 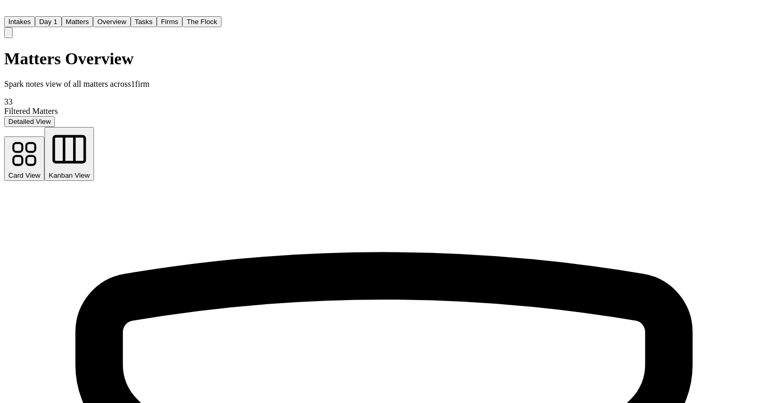 What do you see at coordinates (10, 11) in the screenshot?
I see `a: Home` at bounding box center [10, 11].